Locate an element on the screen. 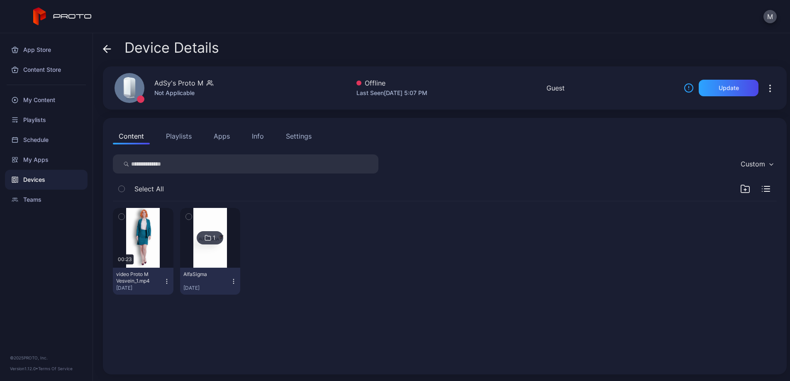 The height and width of the screenshot is (381, 790). a: Content Store is located at coordinates (46, 70).